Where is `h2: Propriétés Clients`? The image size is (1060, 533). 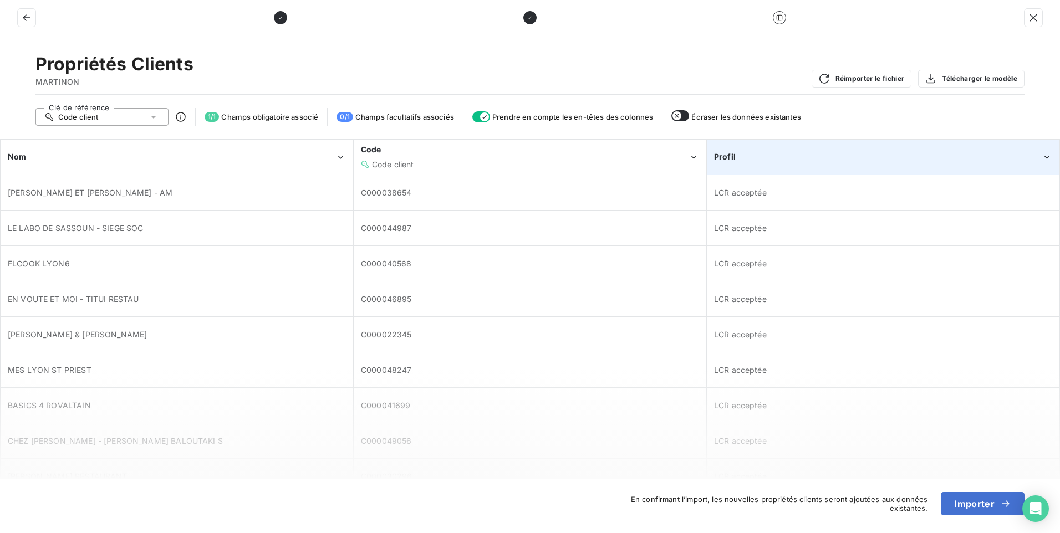
h2: Propriétés Clients is located at coordinates (114, 64).